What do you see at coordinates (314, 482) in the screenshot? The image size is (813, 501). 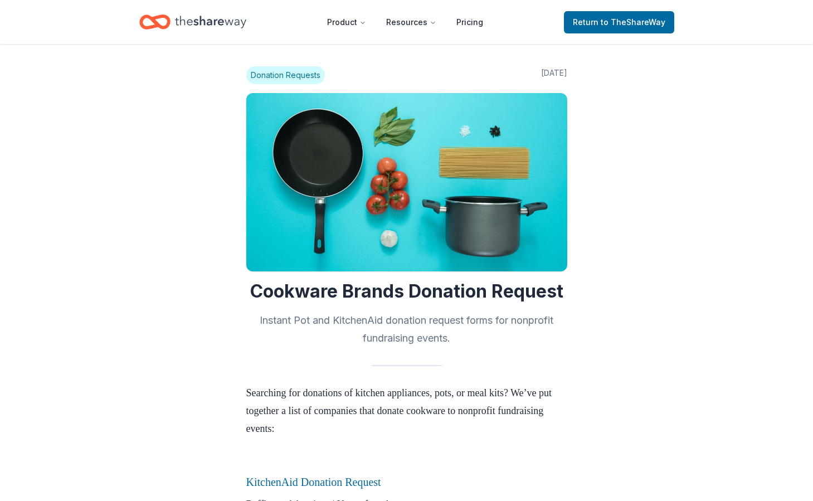 I see `a: KitchenAid Donation Request` at bounding box center [314, 482].